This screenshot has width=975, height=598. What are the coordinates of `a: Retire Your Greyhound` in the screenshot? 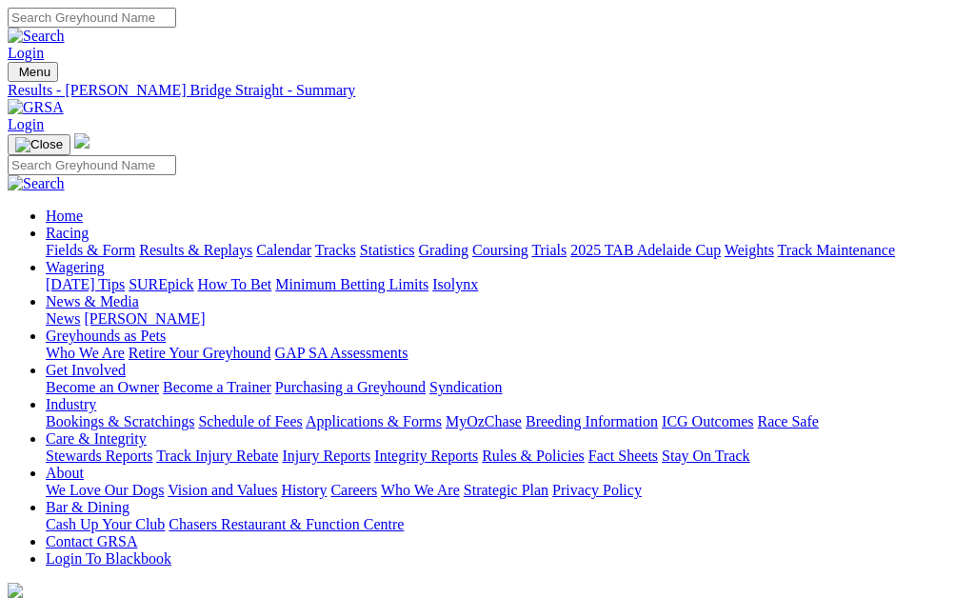 It's located at (200, 352).